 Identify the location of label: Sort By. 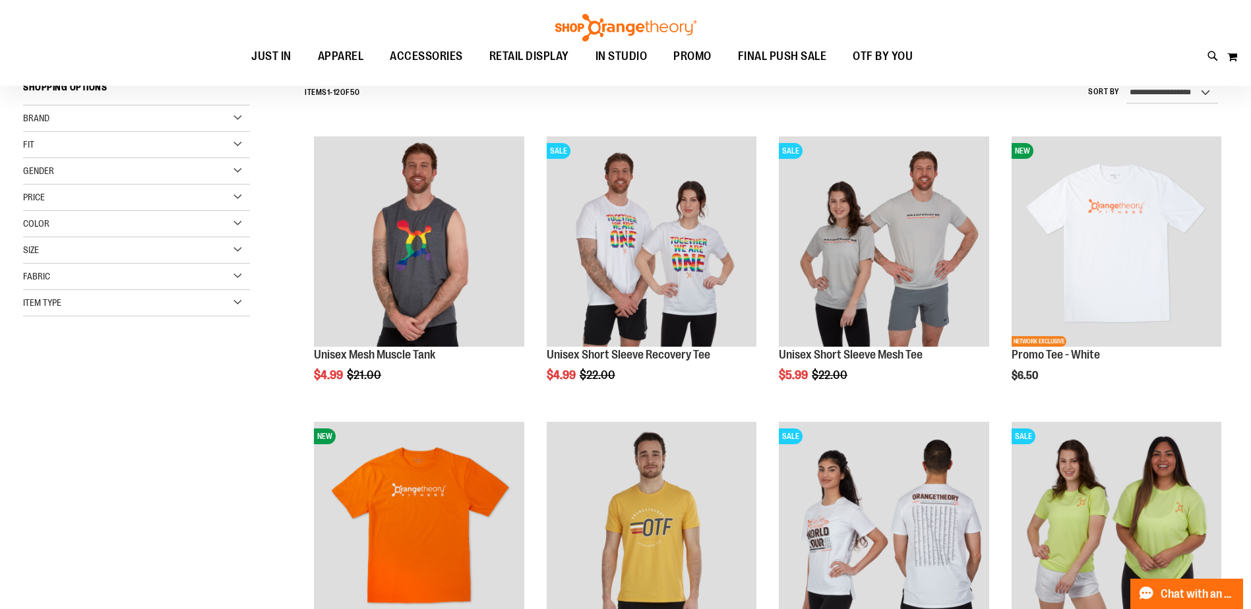
(1104, 92).